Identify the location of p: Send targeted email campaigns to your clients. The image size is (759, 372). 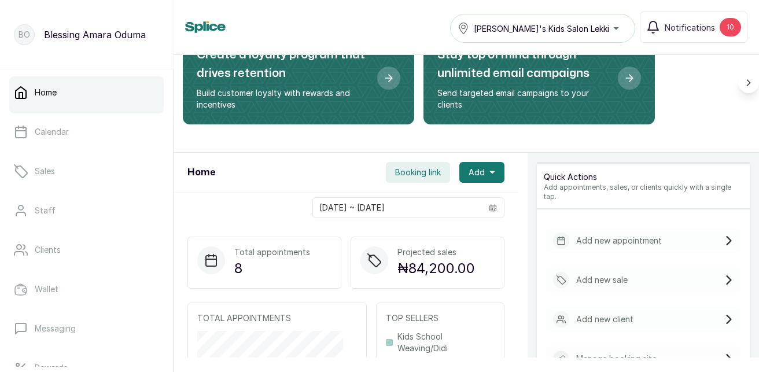
(523, 99).